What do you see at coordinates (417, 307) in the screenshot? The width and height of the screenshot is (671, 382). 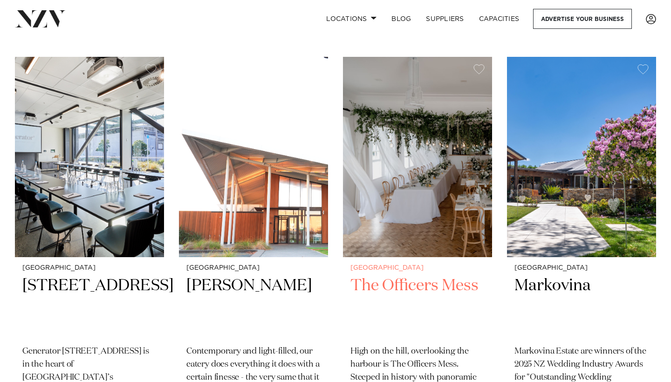 I see `h2: The Officers Mess` at bounding box center [417, 307].